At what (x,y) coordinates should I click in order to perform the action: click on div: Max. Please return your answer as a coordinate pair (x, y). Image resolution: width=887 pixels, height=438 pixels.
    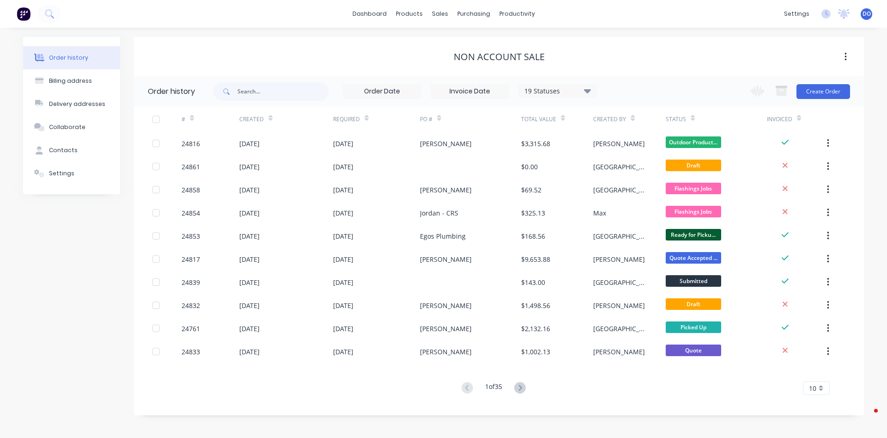
    Looking at the image, I should click on (600, 213).